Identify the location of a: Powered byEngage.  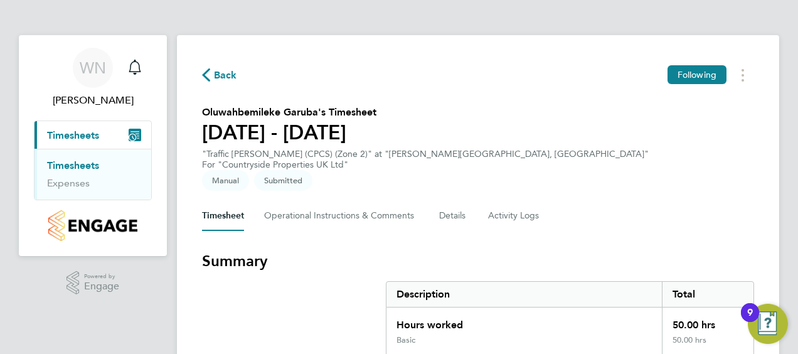
(93, 283).